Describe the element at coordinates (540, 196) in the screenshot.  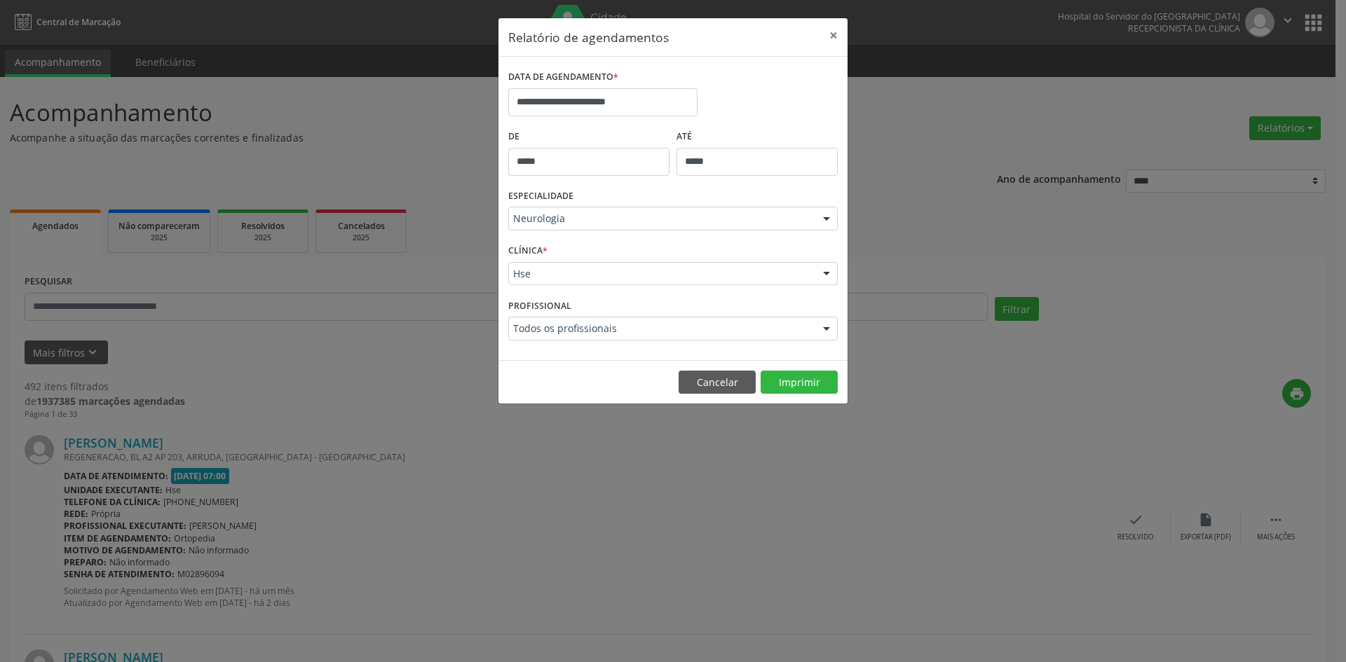
I see `label: ESPECIALIDADE` at that location.